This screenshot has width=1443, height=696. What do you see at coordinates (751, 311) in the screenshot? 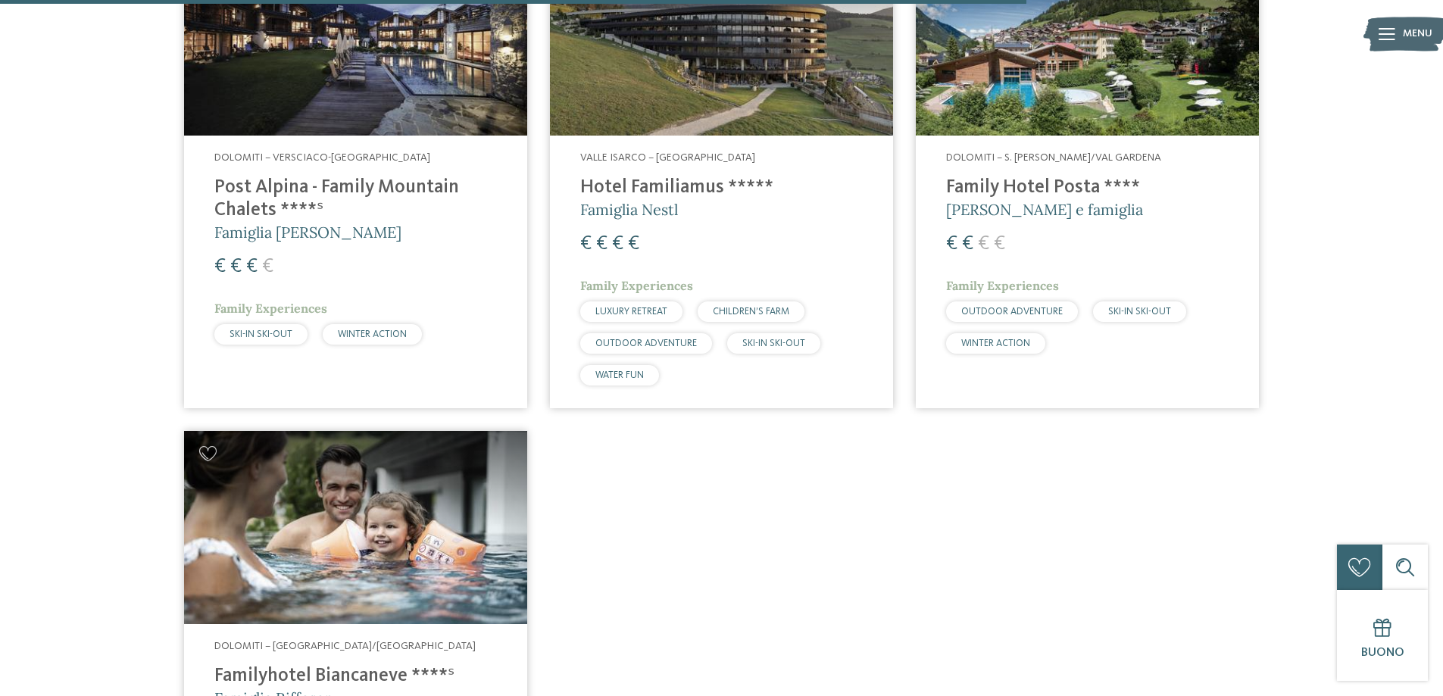
I see `span: CHILDREN’S FARM` at bounding box center [751, 311].